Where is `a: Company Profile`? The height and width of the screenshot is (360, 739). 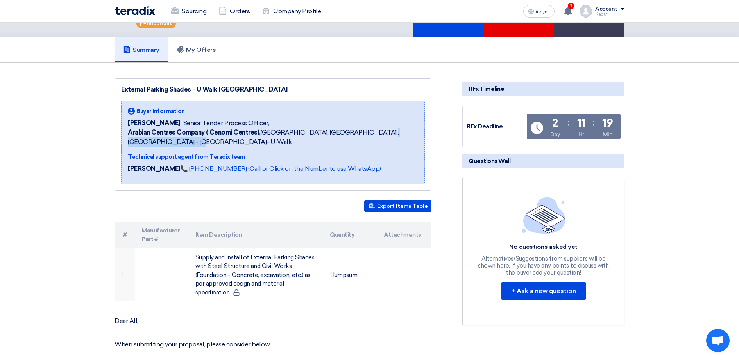
a: Company Profile is located at coordinates (291, 11).